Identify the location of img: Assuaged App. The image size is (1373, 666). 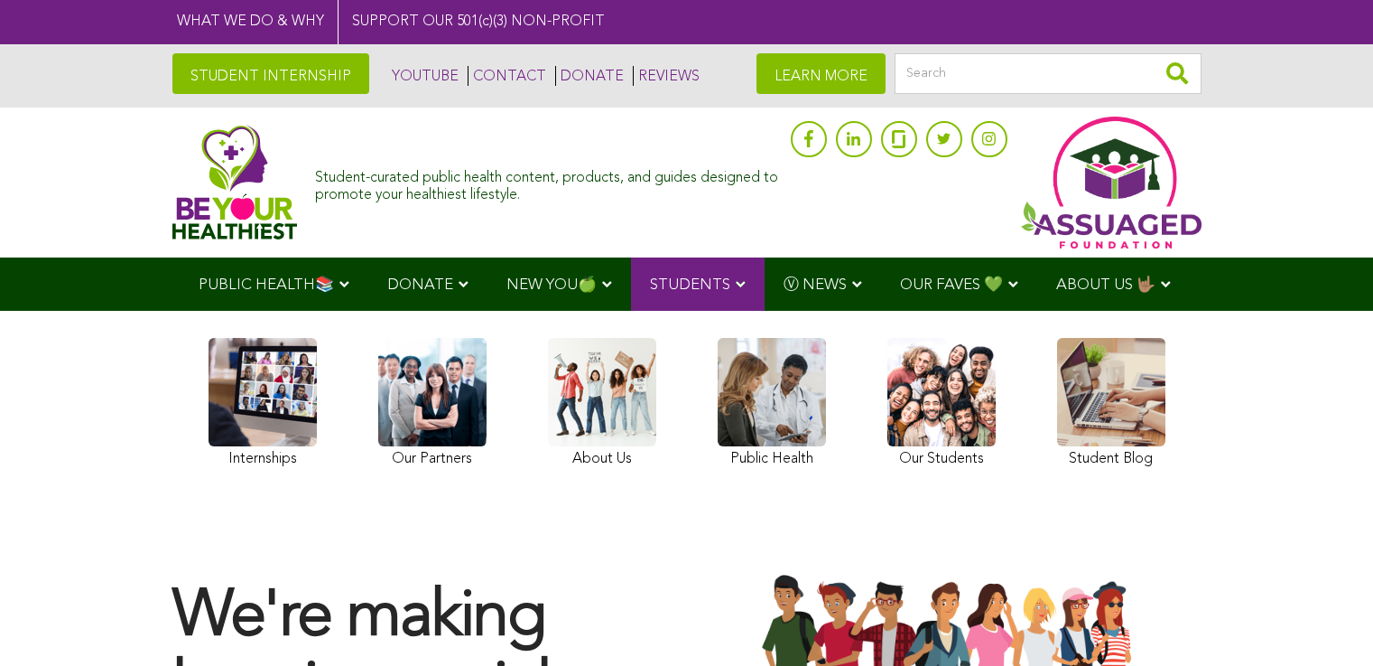
(1112, 182).